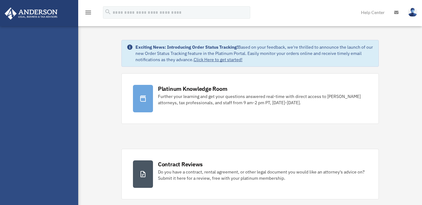 The image size is (422, 205). What do you see at coordinates (218, 60) in the screenshot?
I see `a: Click Here to get started!` at bounding box center [218, 60].